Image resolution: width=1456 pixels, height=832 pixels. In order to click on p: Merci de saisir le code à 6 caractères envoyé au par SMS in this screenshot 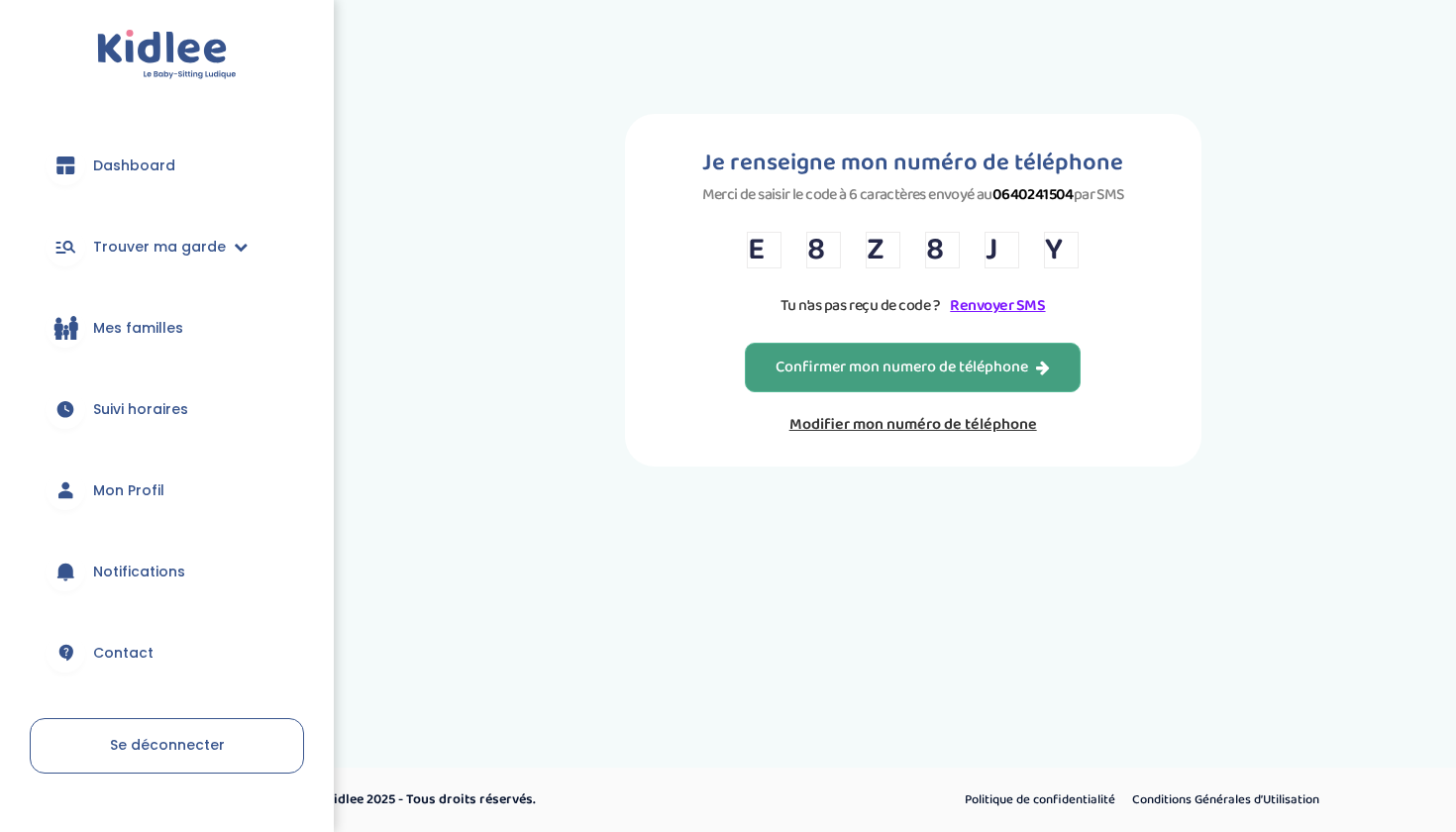, I will do `click(913, 195)`.